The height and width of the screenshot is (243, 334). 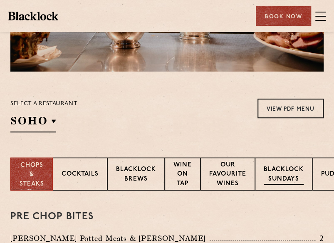 I want to click on h3: Pre Chop Bites, so click(x=167, y=217).